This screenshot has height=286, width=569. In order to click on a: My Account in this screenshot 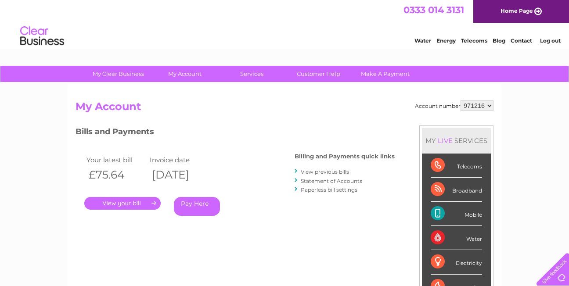, I will do `click(185, 74)`.